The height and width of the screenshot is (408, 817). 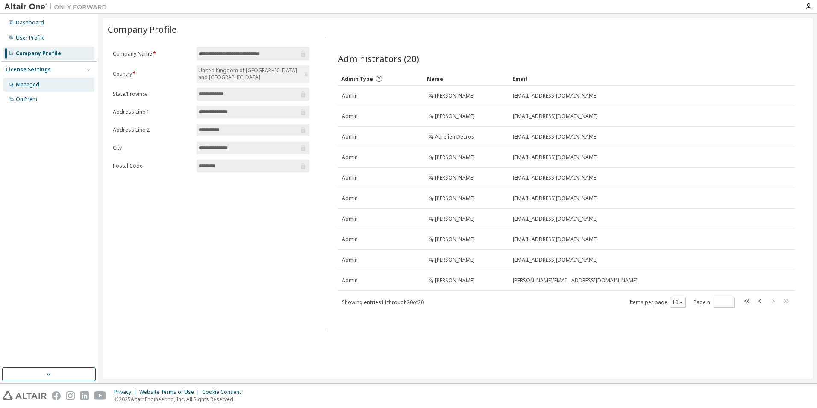 I want to click on span: Page n., so click(x=714, y=302).